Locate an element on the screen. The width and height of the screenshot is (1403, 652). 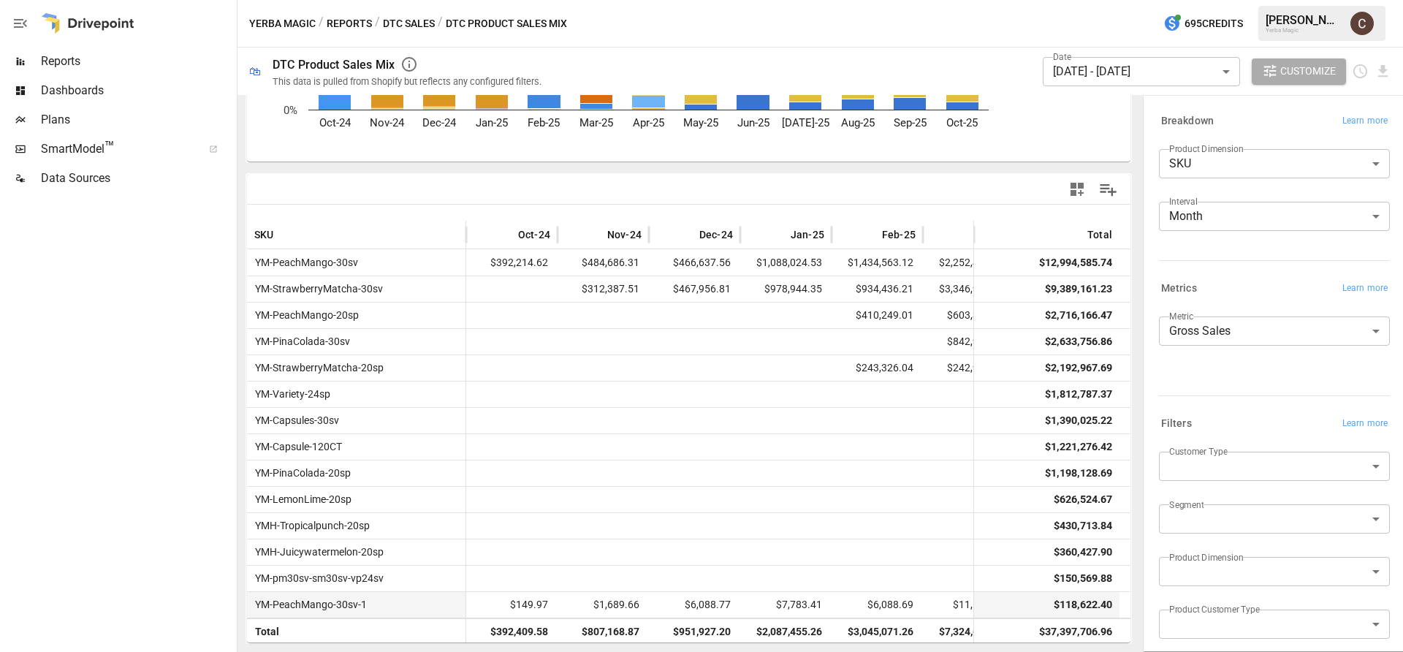
span: Plans is located at coordinates (137, 120).